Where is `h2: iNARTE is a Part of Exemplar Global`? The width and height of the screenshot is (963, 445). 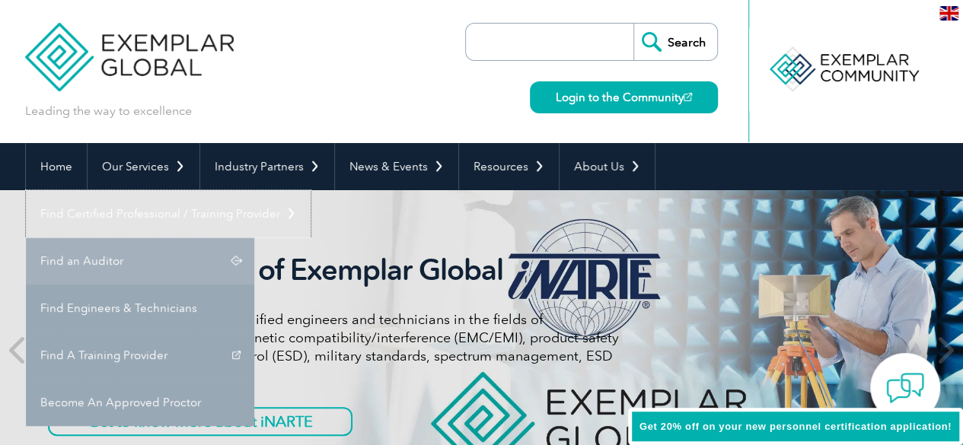
h2: iNARTE is a Part of Exemplar Global is located at coordinates (333, 270).